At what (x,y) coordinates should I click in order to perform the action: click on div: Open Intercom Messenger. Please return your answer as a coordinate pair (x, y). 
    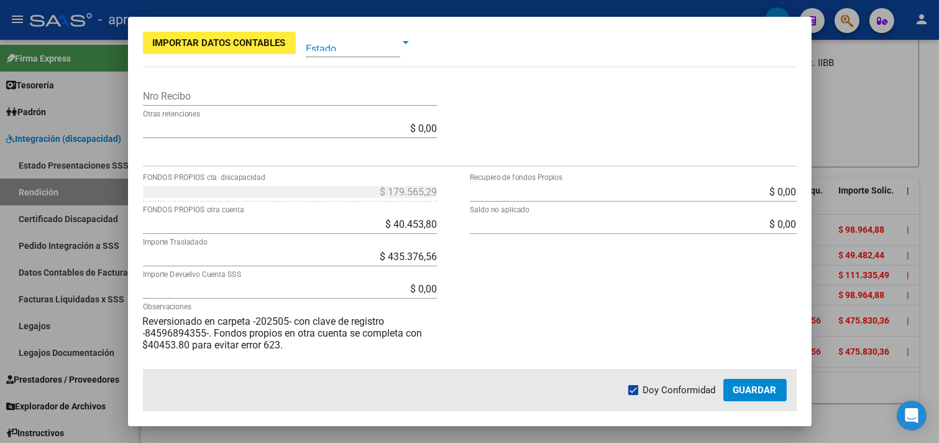
    Looking at the image, I should click on (912, 415).